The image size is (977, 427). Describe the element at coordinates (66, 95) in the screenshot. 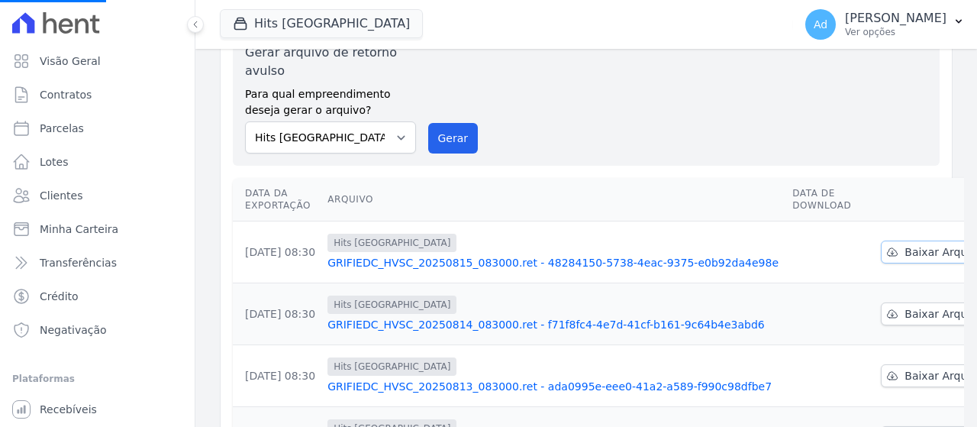

I see `span: Contratos` at that location.